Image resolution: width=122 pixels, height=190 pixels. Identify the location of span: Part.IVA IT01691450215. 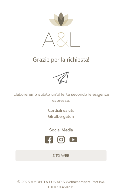
(76, 185).